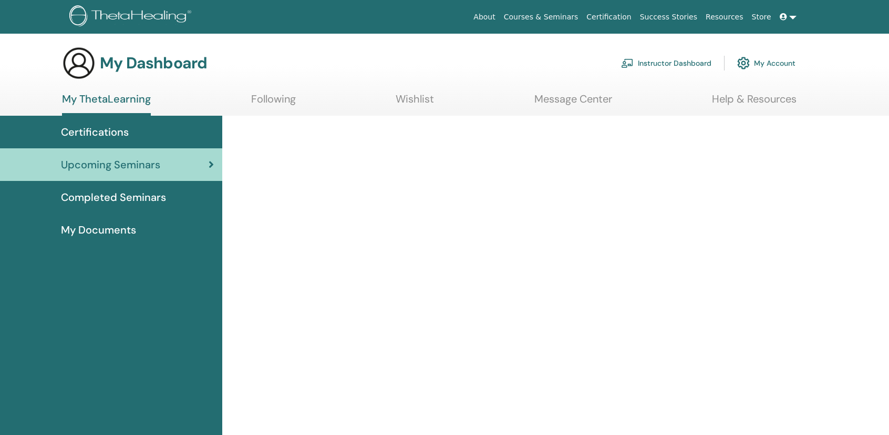 The image size is (889, 435). What do you see at coordinates (114, 197) in the screenshot?
I see `span: Completed Seminars` at bounding box center [114, 197].